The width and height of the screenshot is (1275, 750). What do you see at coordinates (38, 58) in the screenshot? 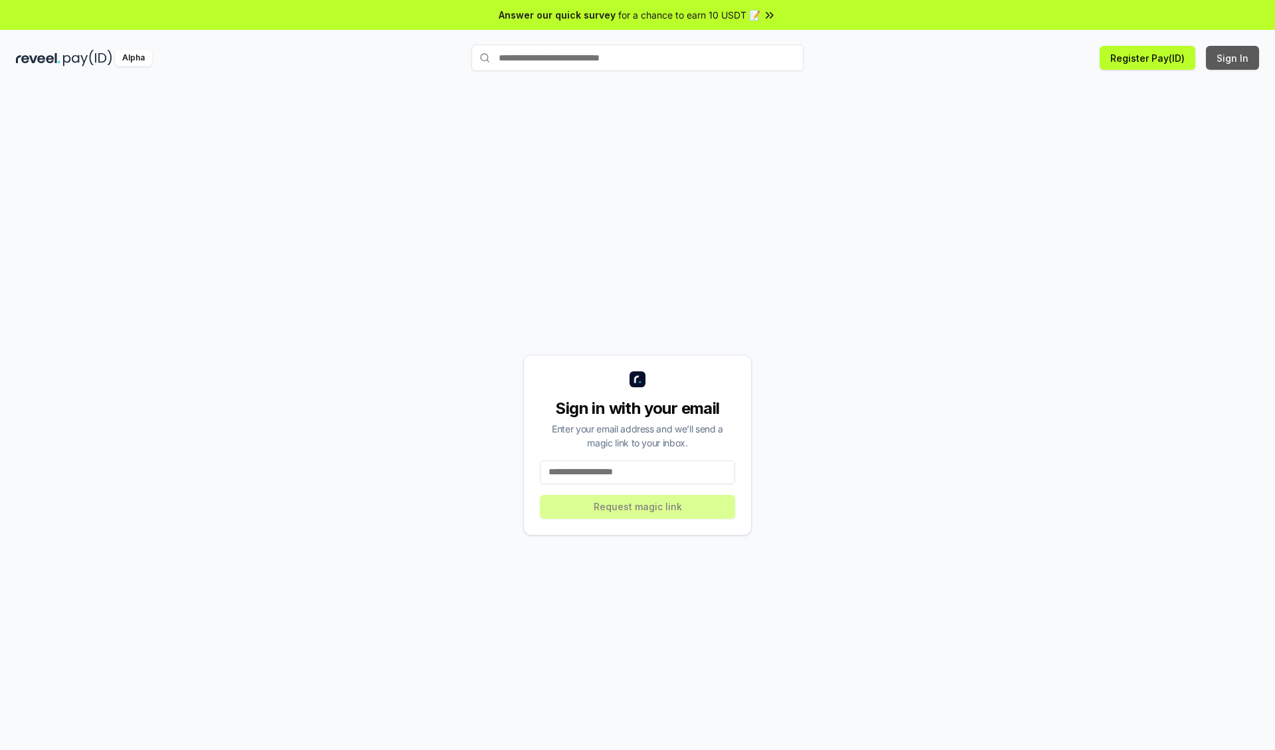
I see `img: reveel_dark` at bounding box center [38, 58].